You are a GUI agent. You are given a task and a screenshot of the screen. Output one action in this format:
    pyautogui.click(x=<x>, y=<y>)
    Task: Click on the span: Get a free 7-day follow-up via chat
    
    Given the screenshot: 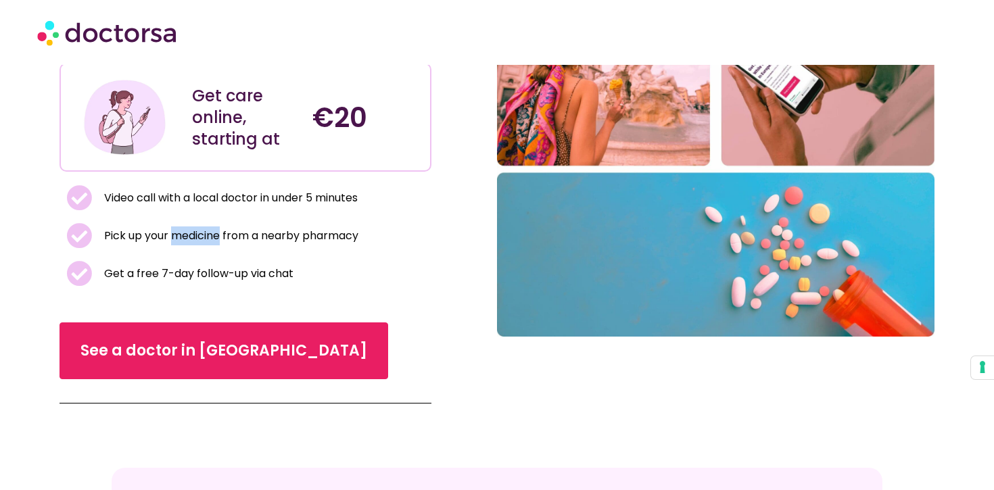 What is the action you would take?
    pyautogui.click(x=197, y=274)
    